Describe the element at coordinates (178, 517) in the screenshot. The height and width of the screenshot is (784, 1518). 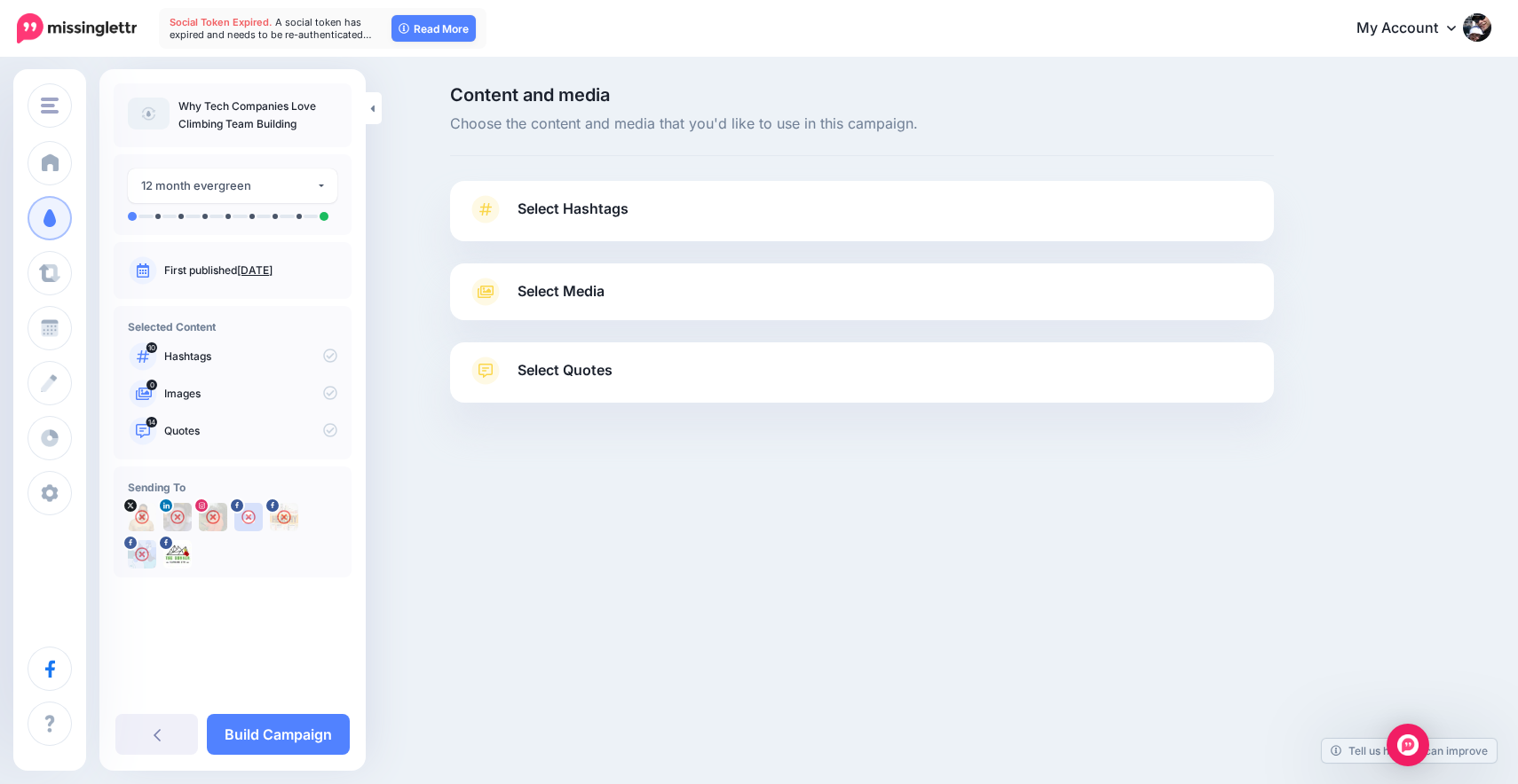
I see `img: 0-48233.png` at that location.